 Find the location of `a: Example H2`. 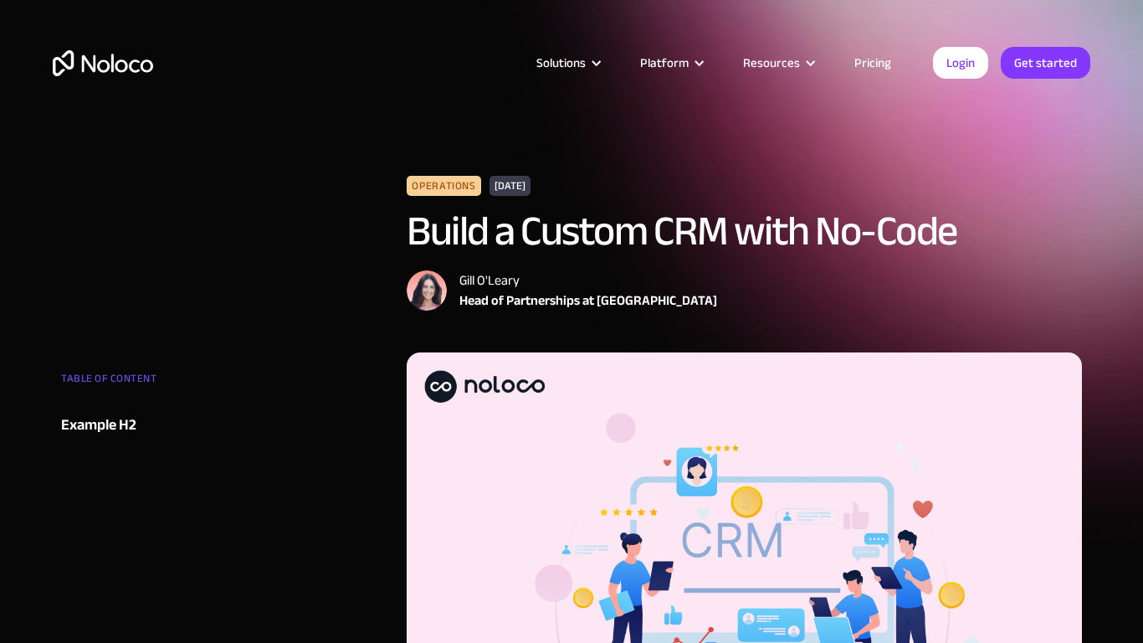

a: Example H2 is located at coordinates (162, 425).